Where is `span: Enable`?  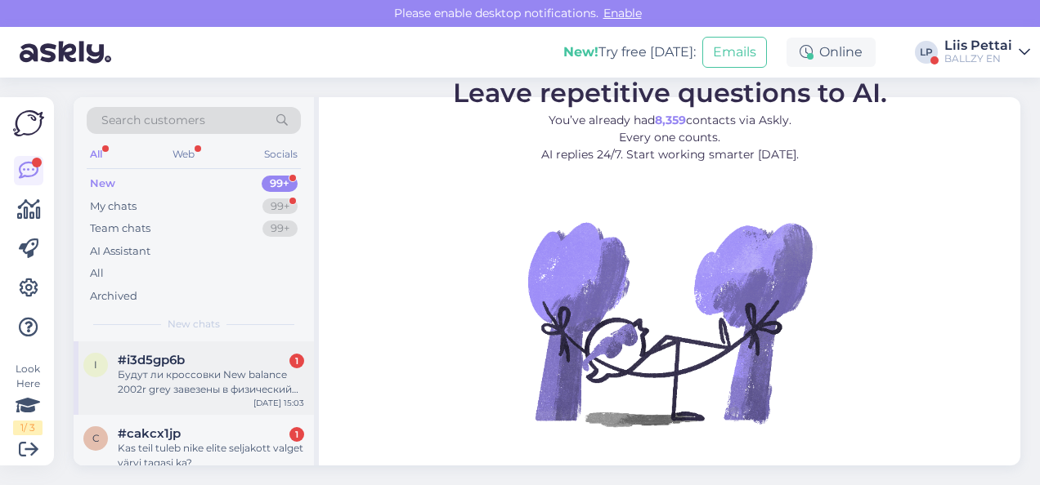 span: Enable is located at coordinates (622, 13).